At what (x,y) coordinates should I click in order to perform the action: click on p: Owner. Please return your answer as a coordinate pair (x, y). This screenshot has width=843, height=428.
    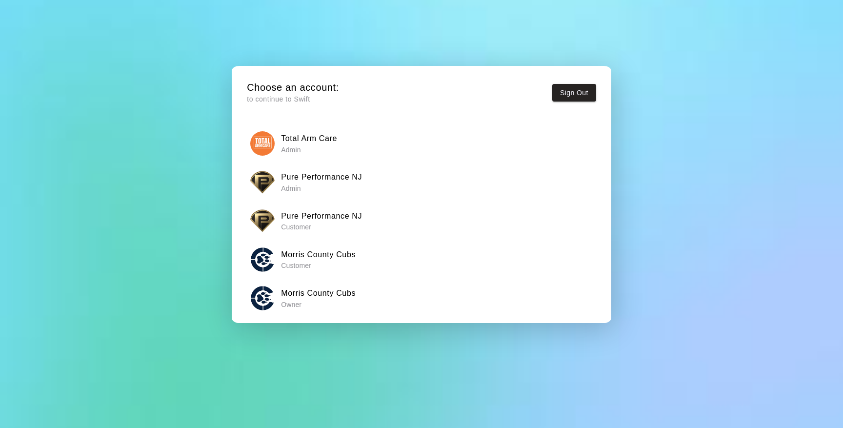
    Looking at the image, I should click on (318, 304).